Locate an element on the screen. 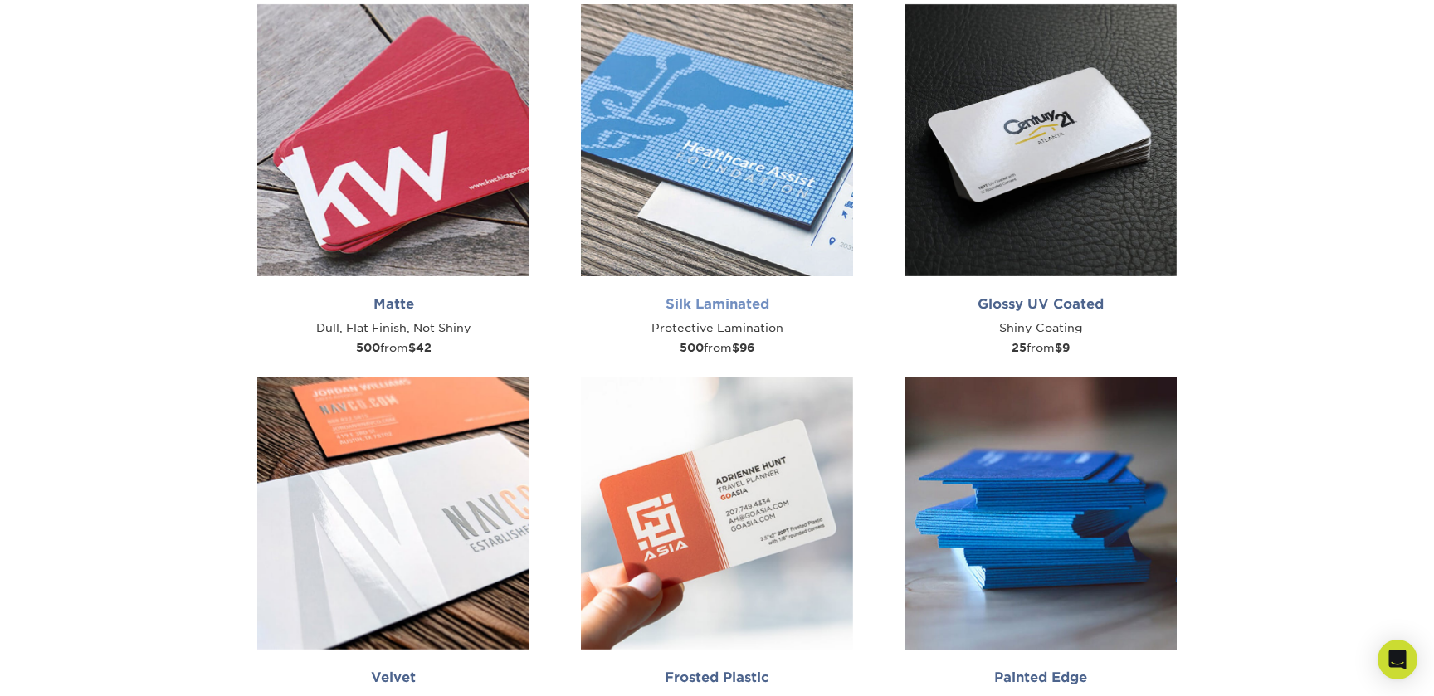 The height and width of the screenshot is (696, 1434). div: Shiny Coating is located at coordinates (1040, 339).